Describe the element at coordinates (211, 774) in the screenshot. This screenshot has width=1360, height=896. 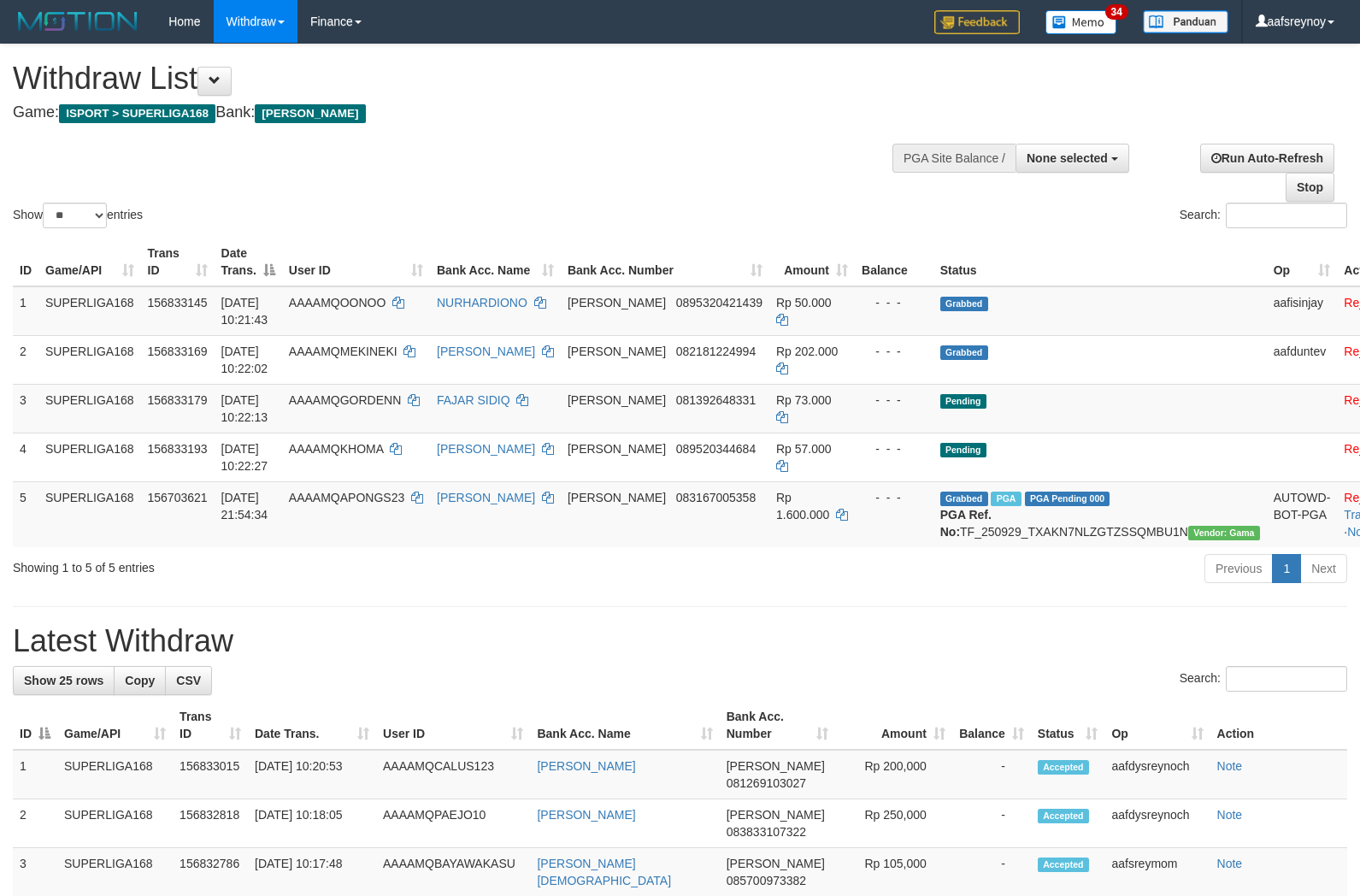
I see `td: 156833015` at that location.